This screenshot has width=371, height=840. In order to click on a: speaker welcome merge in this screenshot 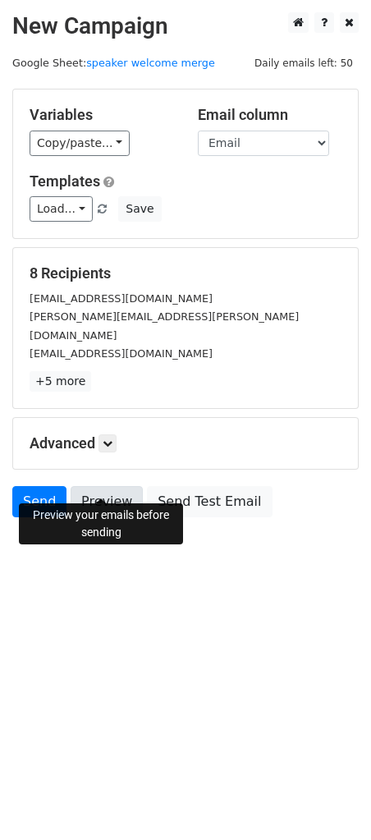, I will do `click(150, 62)`.